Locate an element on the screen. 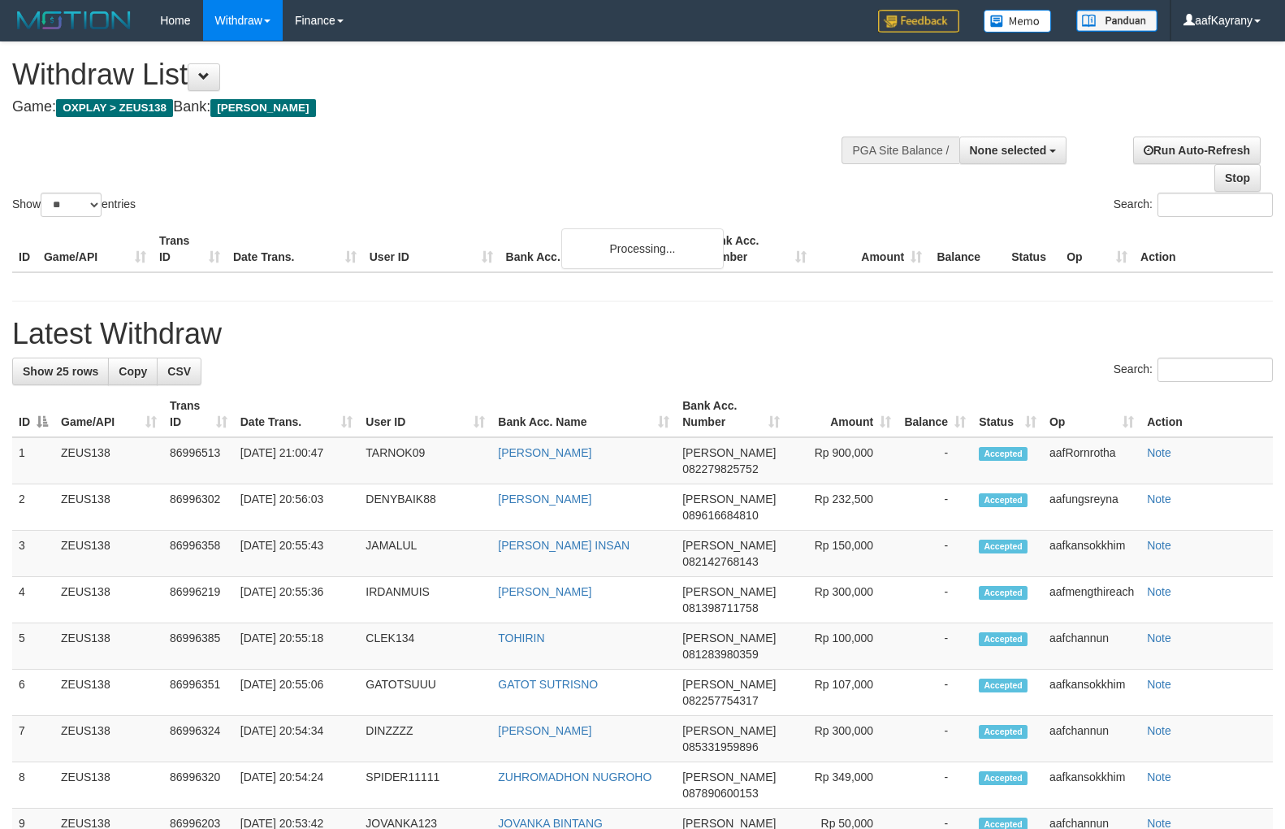  span: Copy 082257754317 to clipboard is located at coordinates (720, 700).